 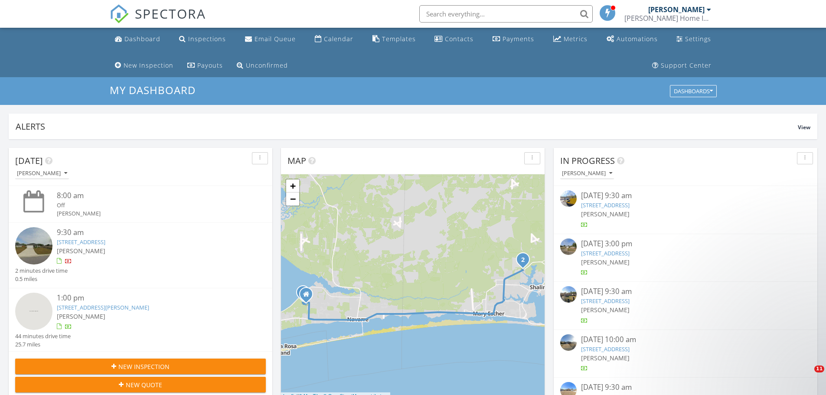 I want to click on div: 2 minutes drive time, so click(x=41, y=270).